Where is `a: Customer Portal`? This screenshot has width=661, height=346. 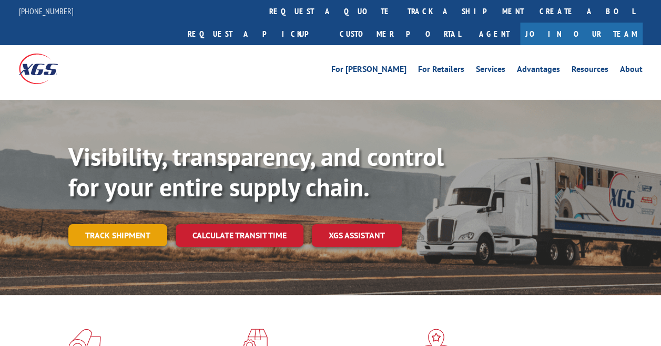
a: Customer Portal is located at coordinates (400, 34).